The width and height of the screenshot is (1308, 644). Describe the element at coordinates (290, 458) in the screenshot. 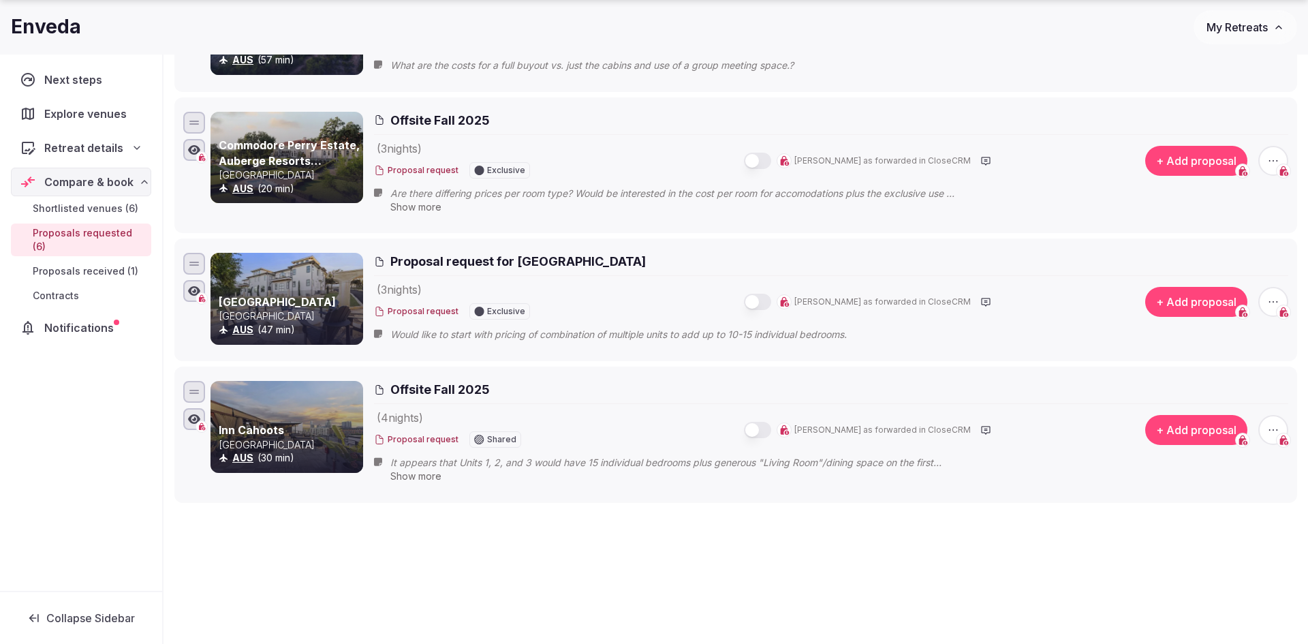

I see `div: (30 min)` at that location.